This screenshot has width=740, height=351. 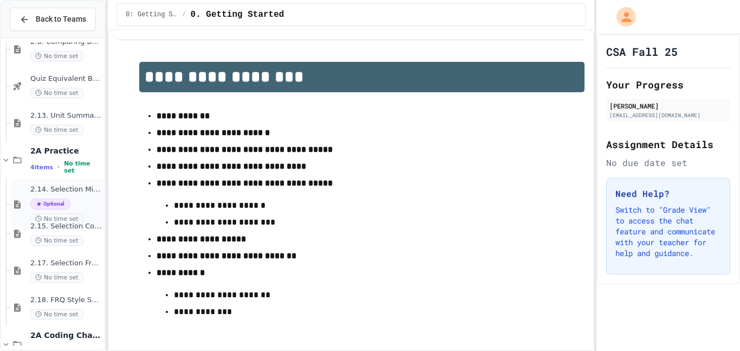 I want to click on div: No due date set, so click(x=668, y=163).